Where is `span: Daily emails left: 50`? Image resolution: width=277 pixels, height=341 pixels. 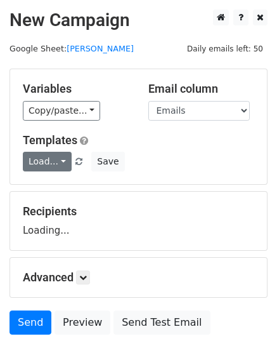
span: Daily emails left: 50 is located at coordinates (225, 49).